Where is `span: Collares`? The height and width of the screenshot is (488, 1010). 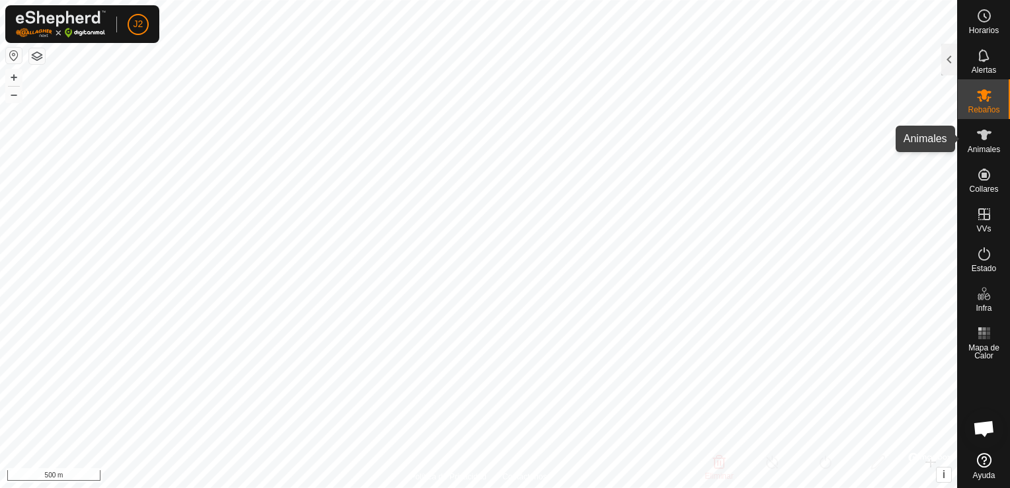
span: Collares is located at coordinates (983, 189).